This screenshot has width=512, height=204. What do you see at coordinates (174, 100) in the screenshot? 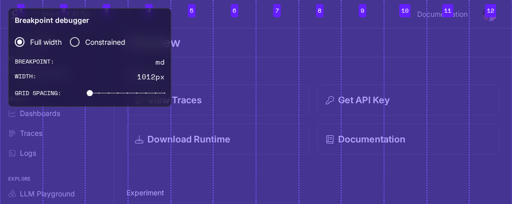
I see `p: View Traces` at bounding box center [174, 100].